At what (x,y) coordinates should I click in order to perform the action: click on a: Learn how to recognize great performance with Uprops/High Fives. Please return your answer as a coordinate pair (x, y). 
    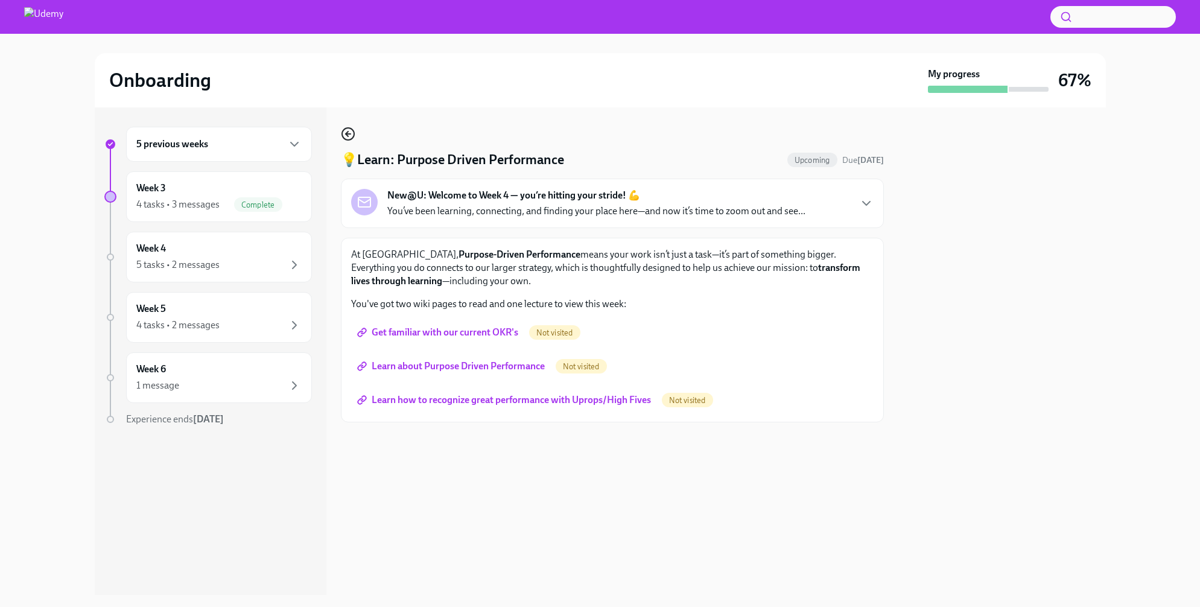
    Looking at the image, I should click on (505, 400).